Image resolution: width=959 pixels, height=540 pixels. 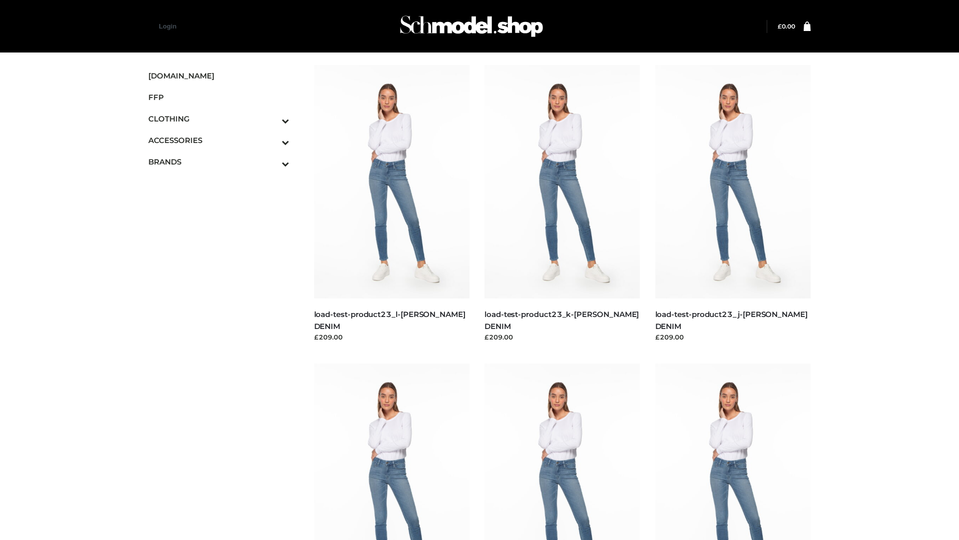 I want to click on a: FFP, so click(x=219, y=97).